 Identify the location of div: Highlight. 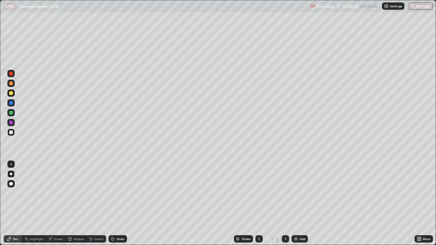
(37, 239).